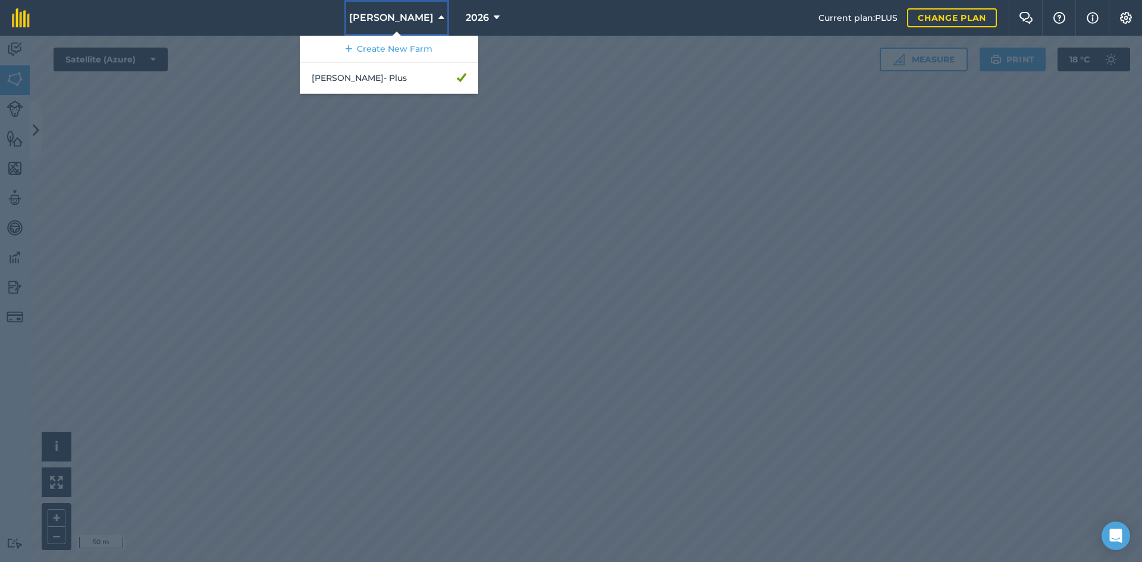 Image resolution: width=1142 pixels, height=562 pixels. Describe the element at coordinates (1059, 18) in the screenshot. I see `img: A question mark icon` at that location.